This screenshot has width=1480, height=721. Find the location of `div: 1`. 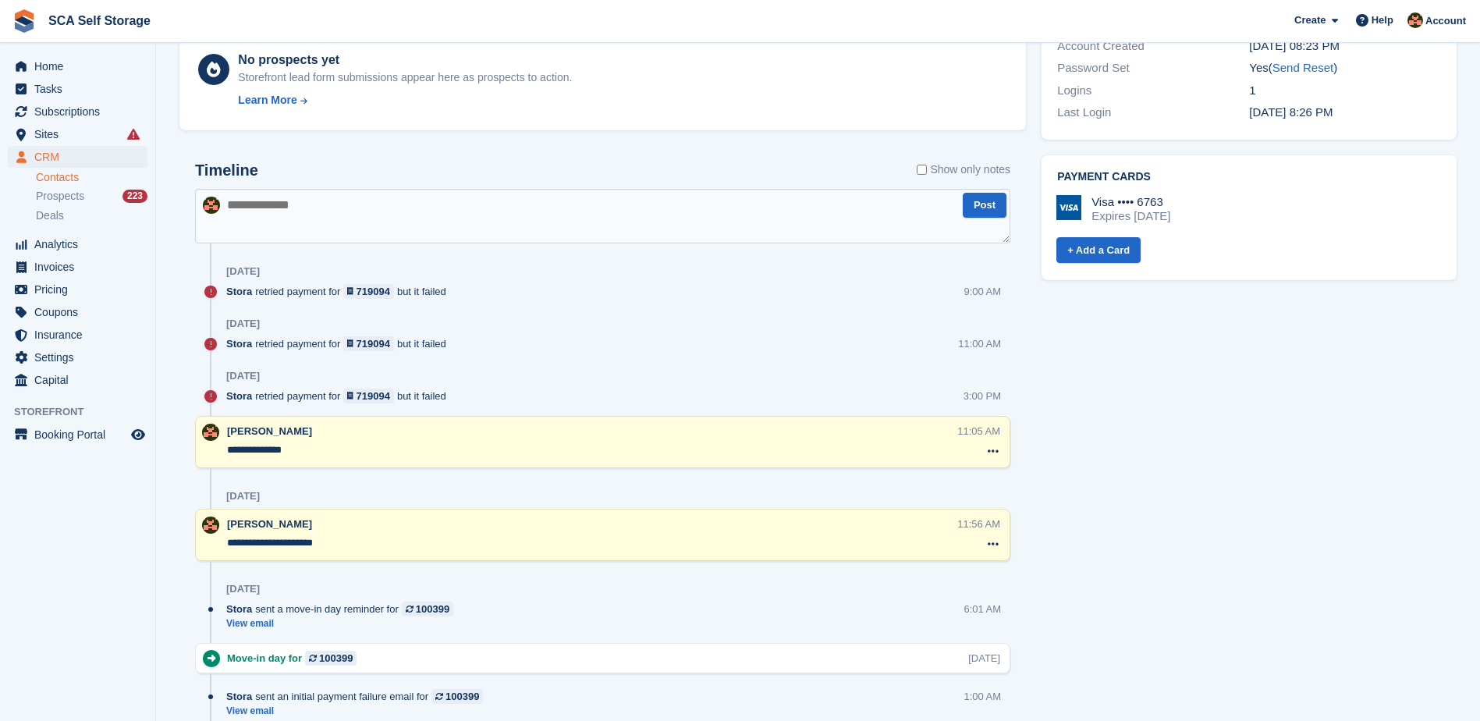

div: 1 is located at coordinates (1345, 91).